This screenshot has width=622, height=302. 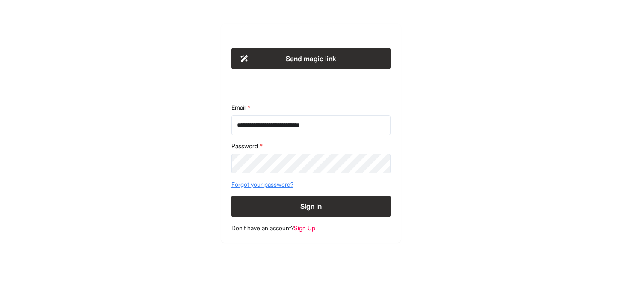 I want to click on button: Send magic link, so click(x=311, y=59).